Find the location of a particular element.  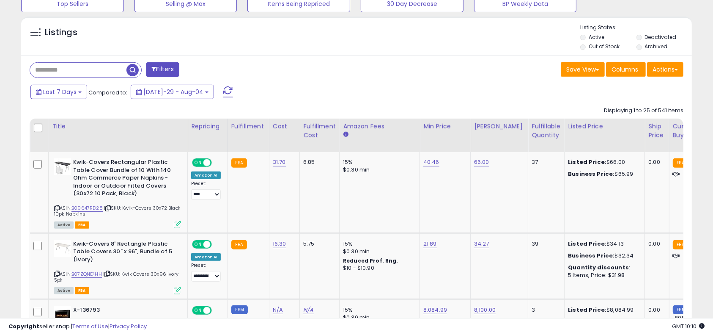

p: Listing States: is located at coordinates (636, 27).